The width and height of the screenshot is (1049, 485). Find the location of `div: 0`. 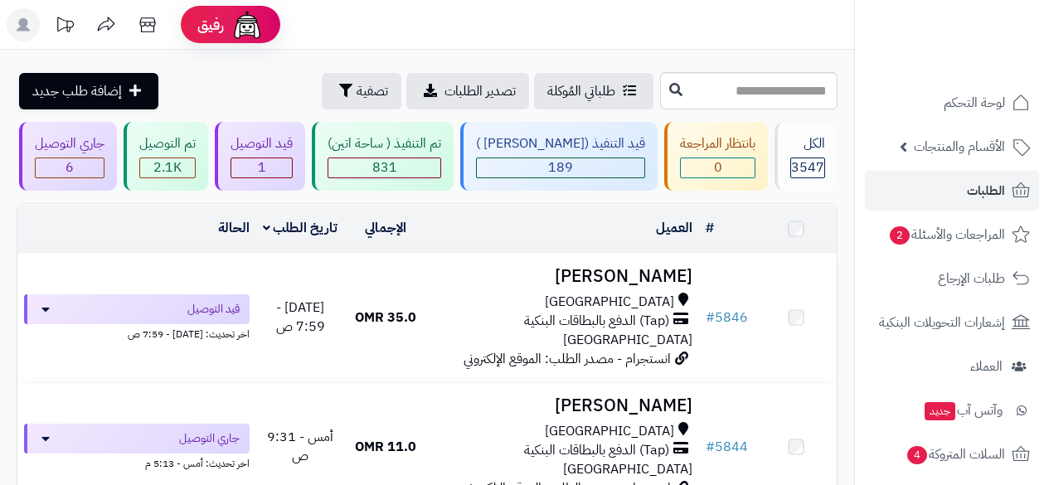

div: 0 is located at coordinates (717, 167).